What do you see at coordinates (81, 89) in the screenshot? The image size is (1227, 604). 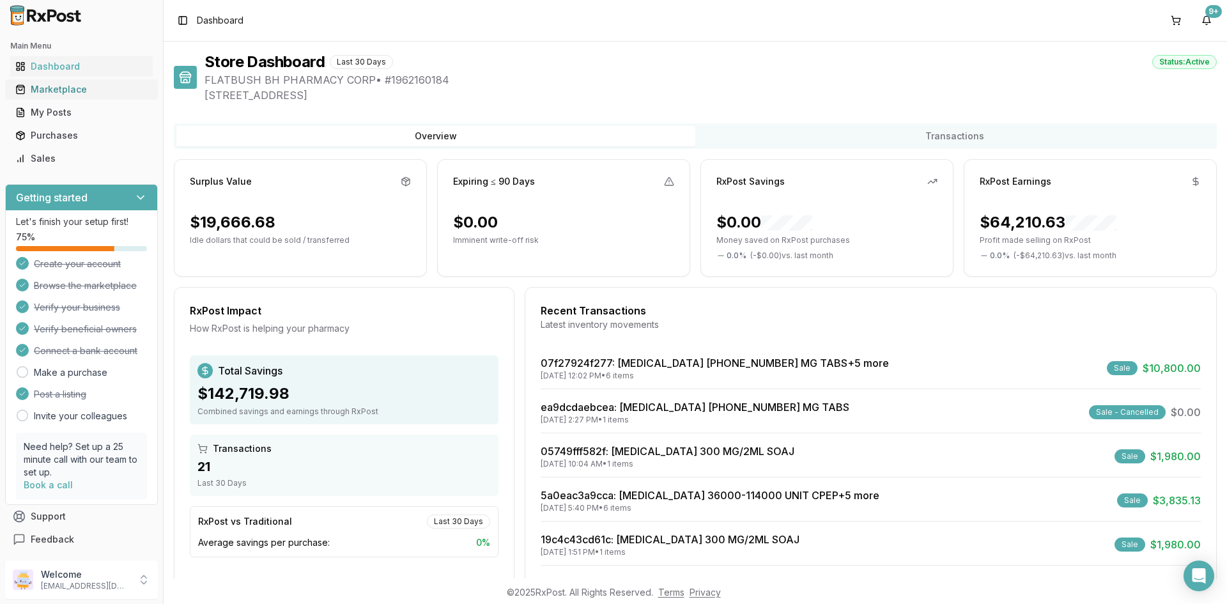 I see `a: Marketplace` at bounding box center [81, 89].